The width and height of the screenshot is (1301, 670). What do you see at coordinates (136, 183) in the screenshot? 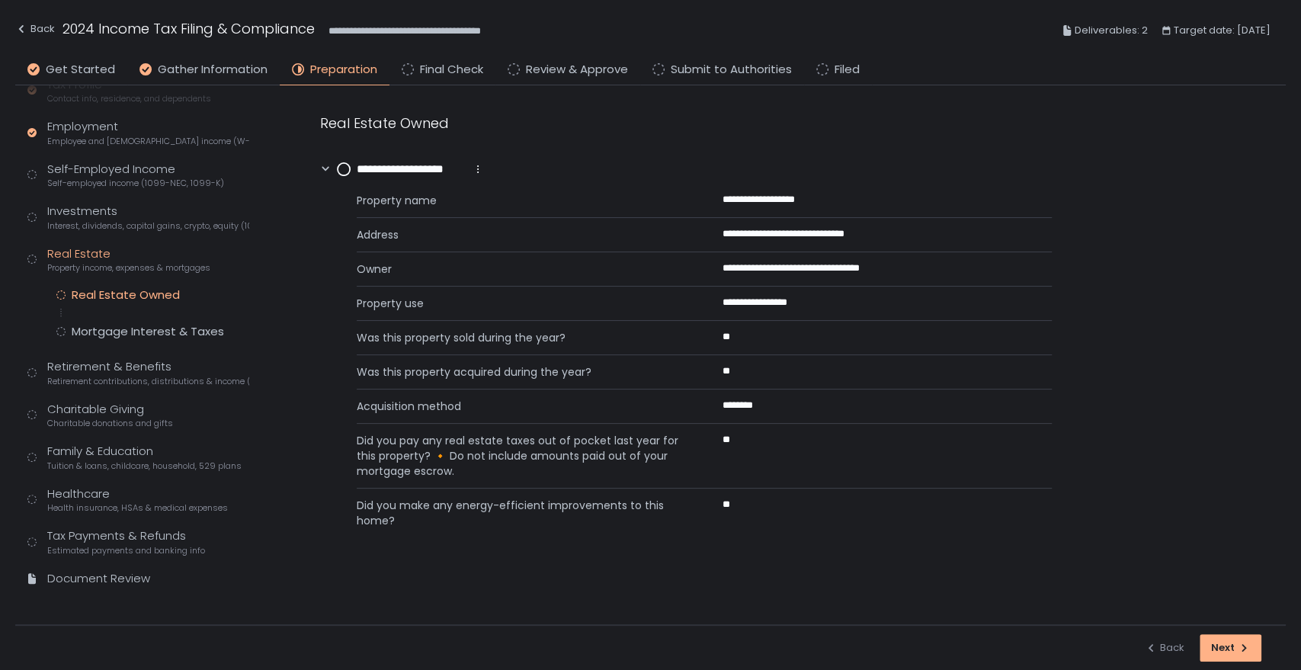
I see `span: Self-employed income (1099-NEC, 1099-K)` at bounding box center [136, 183].